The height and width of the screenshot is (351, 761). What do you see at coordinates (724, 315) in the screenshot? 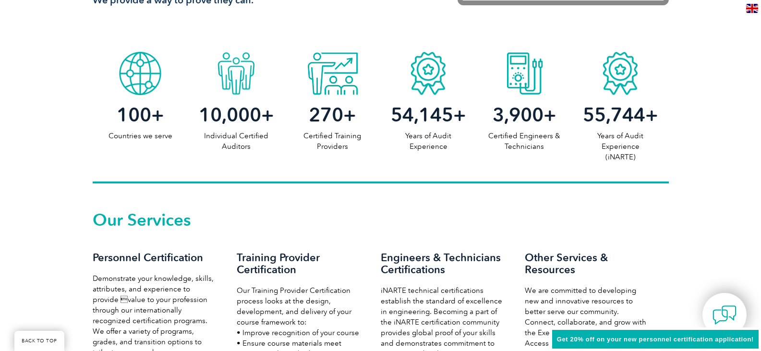
I see `img: contact-chat.png` at bounding box center [724, 315].